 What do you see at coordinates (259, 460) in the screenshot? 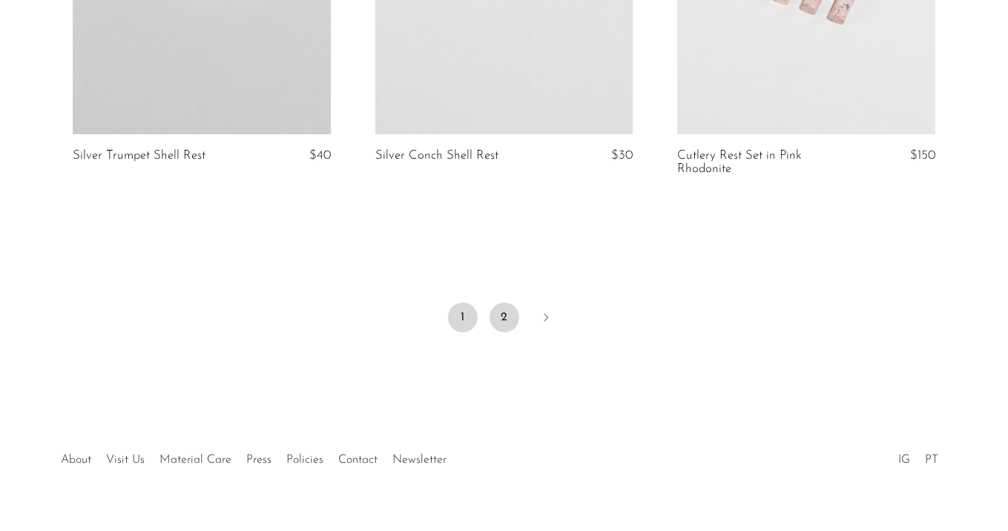
I see `a: Press` at bounding box center [259, 460].